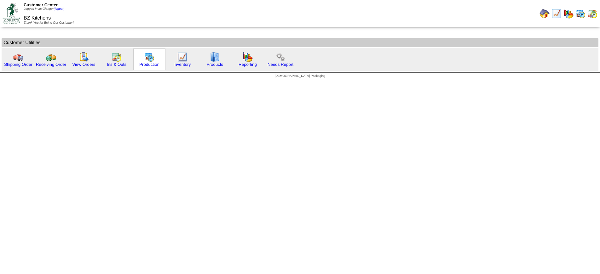 The image size is (600, 274). Describe the element at coordinates (49, 23) in the screenshot. I see `span: Thank You for Being Our Customer!` at that location.